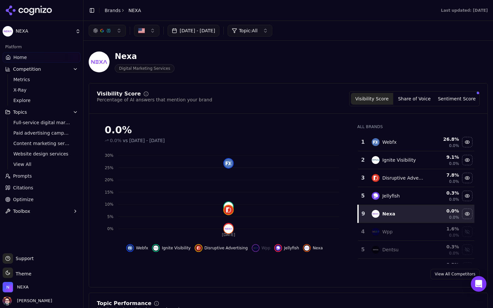 The width and height of the screenshot is (493, 308). What do you see at coordinates (41, 199) in the screenshot?
I see `a: Optimize` at bounding box center [41, 199].